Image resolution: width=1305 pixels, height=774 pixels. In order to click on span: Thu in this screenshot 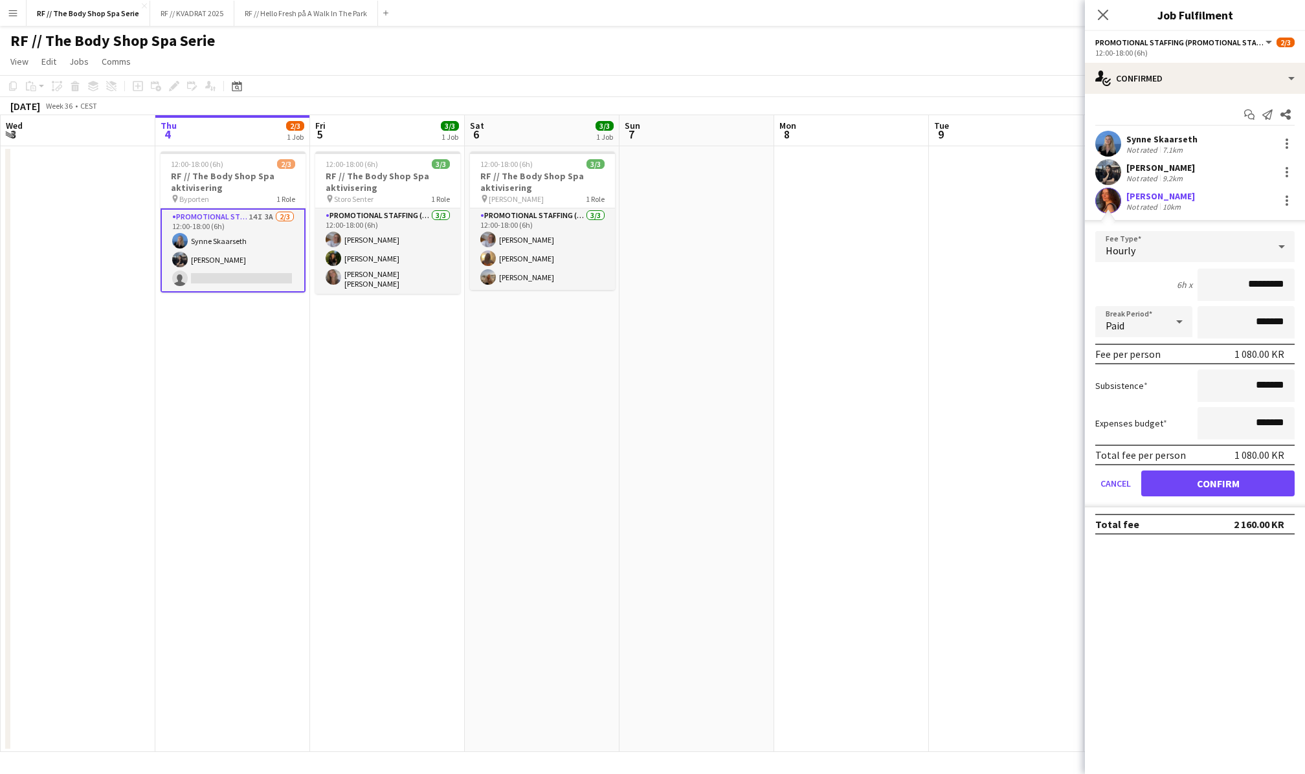, I will do `click(168, 126)`.